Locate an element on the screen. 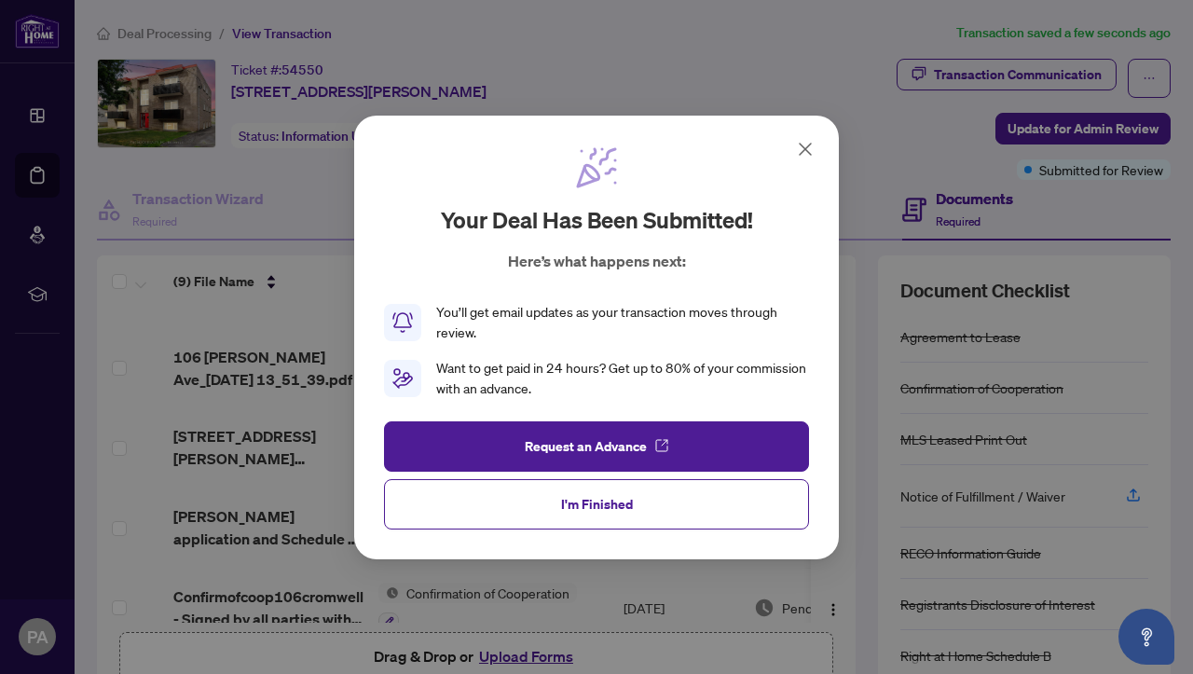  div: Want to get paid in 24 hours? Get up to 80% of your commission with an advance. is located at coordinates (623, 378).